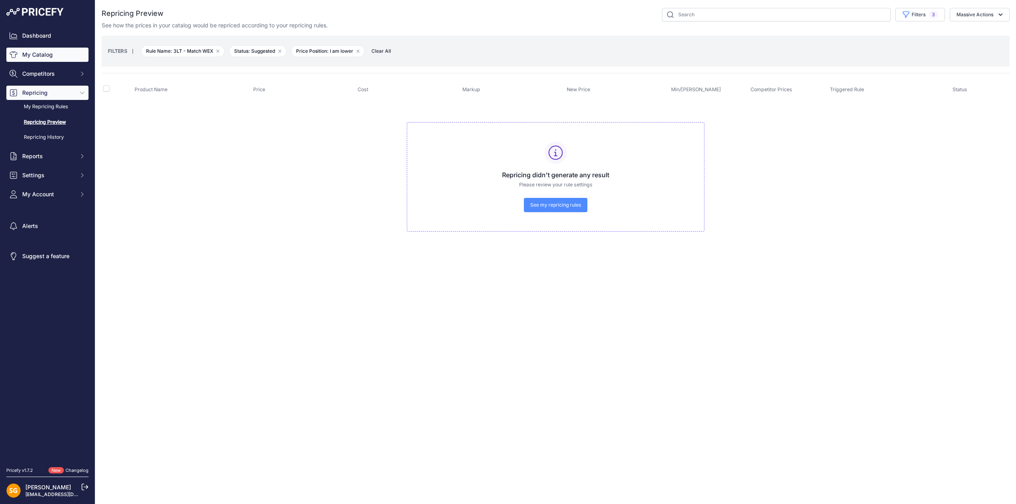  What do you see at coordinates (48, 156) in the screenshot?
I see `span: Reports` at bounding box center [48, 156].